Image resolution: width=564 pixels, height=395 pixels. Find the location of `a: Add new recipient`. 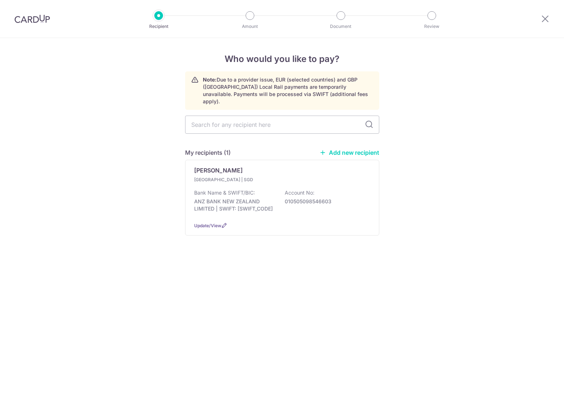

a: Add new recipient is located at coordinates (349, 152).